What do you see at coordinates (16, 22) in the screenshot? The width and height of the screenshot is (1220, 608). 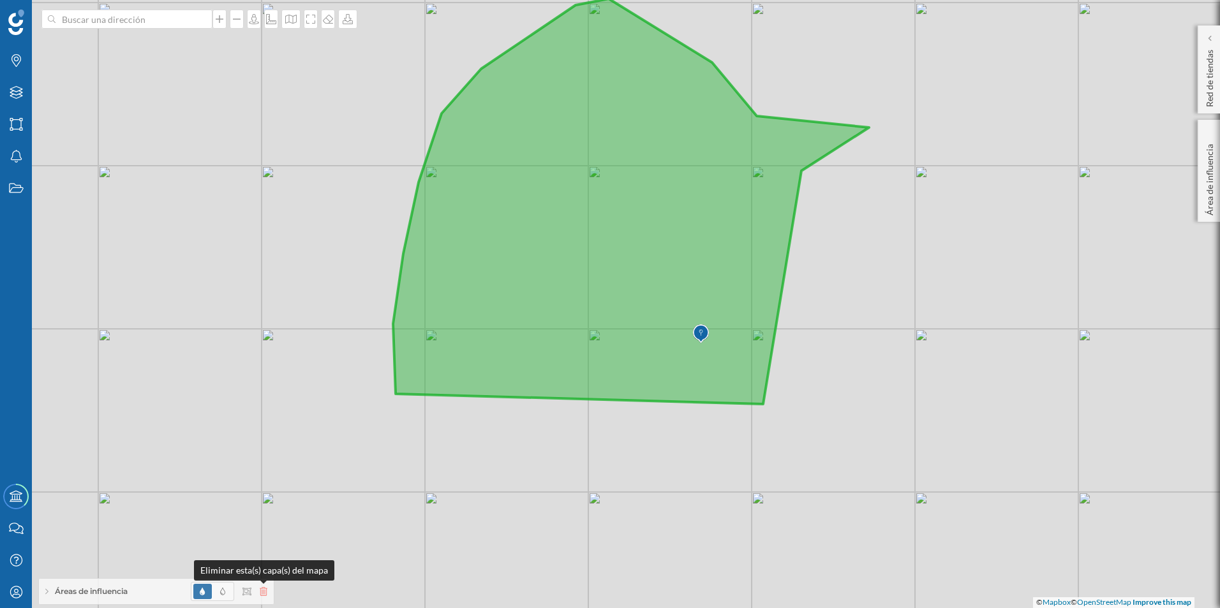 I see `img: Geoblink Logo` at bounding box center [16, 22].